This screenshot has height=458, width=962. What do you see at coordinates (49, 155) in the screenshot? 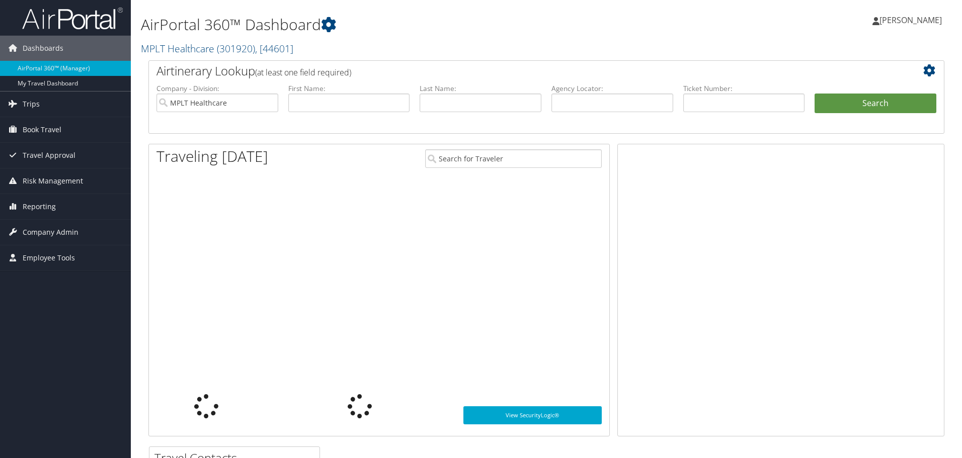
I see `span: Travel Approval` at bounding box center [49, 155].